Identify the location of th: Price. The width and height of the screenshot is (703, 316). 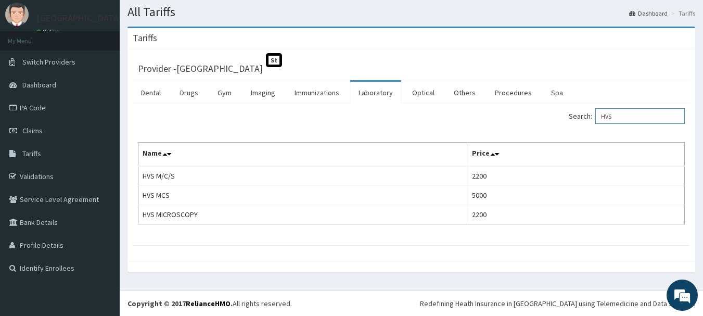
(576, 154).